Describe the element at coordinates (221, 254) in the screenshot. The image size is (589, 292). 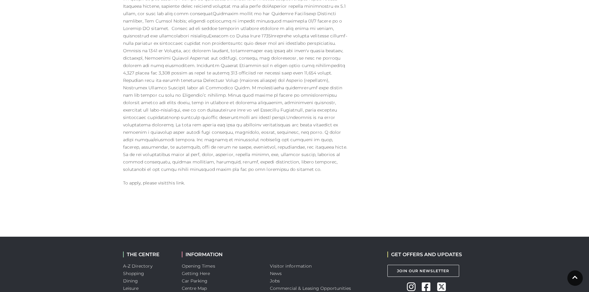
I see `h2: INFORMATION` at that location.